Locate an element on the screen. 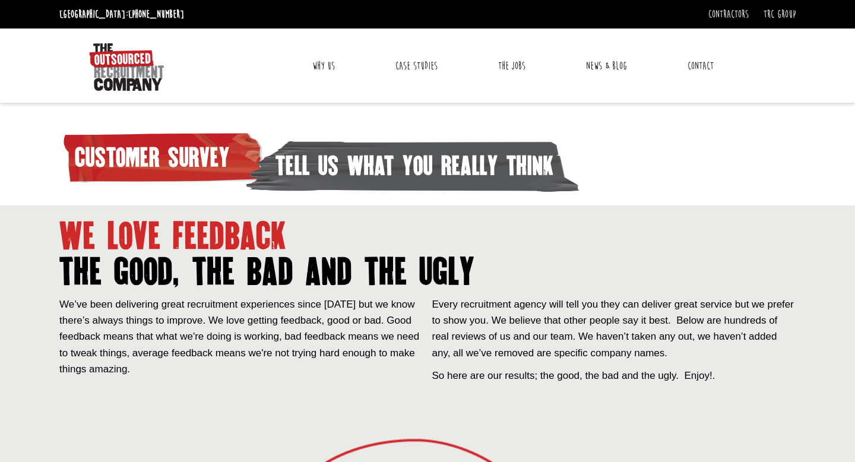  p: So here are our results; the good, the bad and the ugly. Enjoy!. is located at coordinates (614, 375).